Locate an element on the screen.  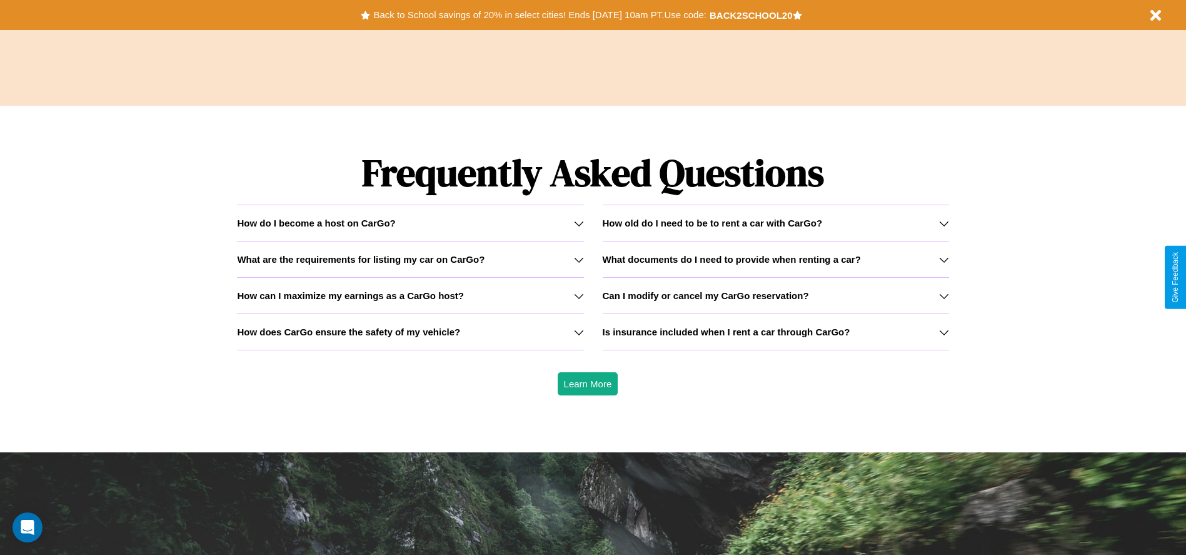
h1: Frequently Asked Questions is located at coordinates (593, 173).